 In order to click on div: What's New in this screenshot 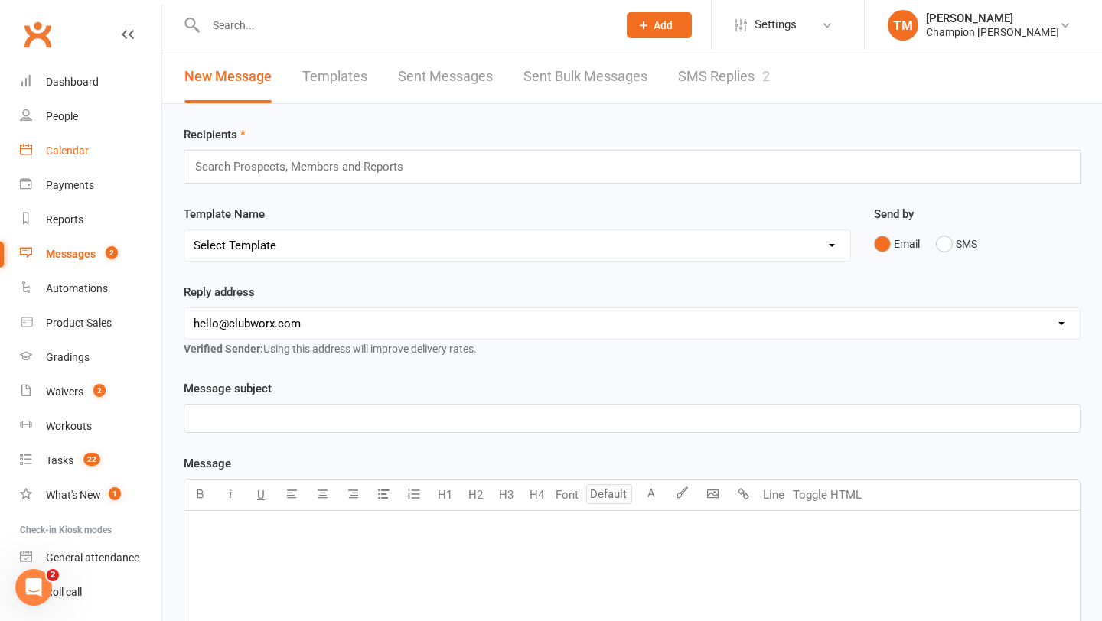, I will do `click(73, 495)`.